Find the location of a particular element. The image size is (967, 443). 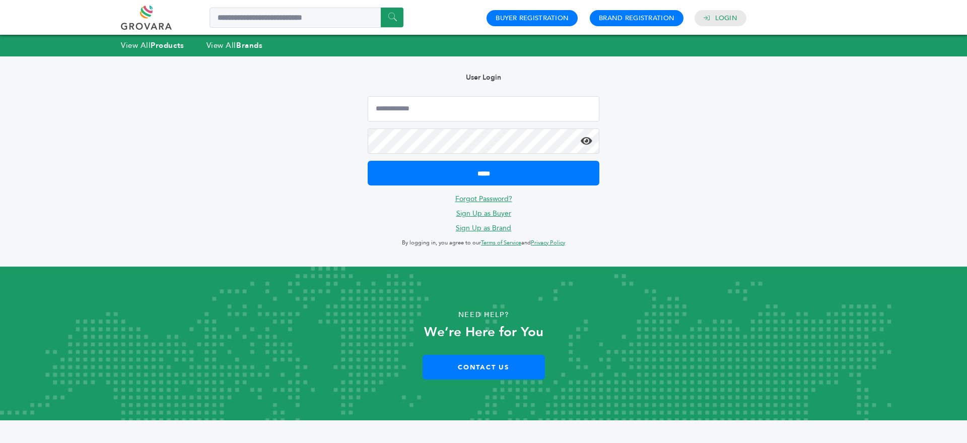

a: View AllBrands is located at coordinates (235, 45).